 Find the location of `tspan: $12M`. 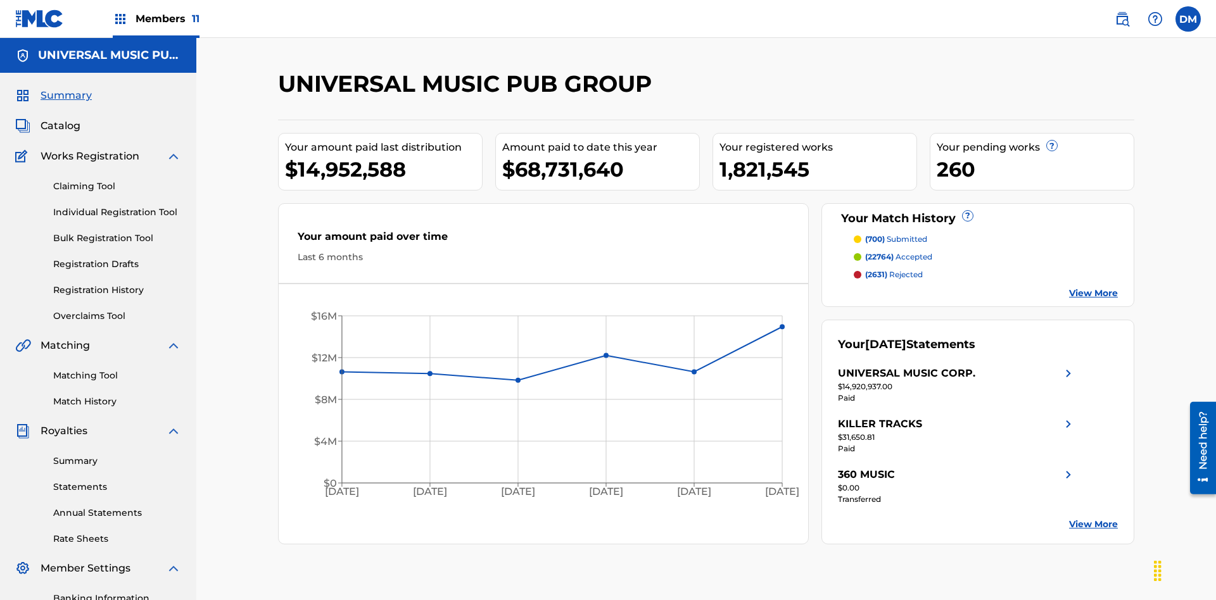

tspan: $12M is located at coordinates (324, 358).